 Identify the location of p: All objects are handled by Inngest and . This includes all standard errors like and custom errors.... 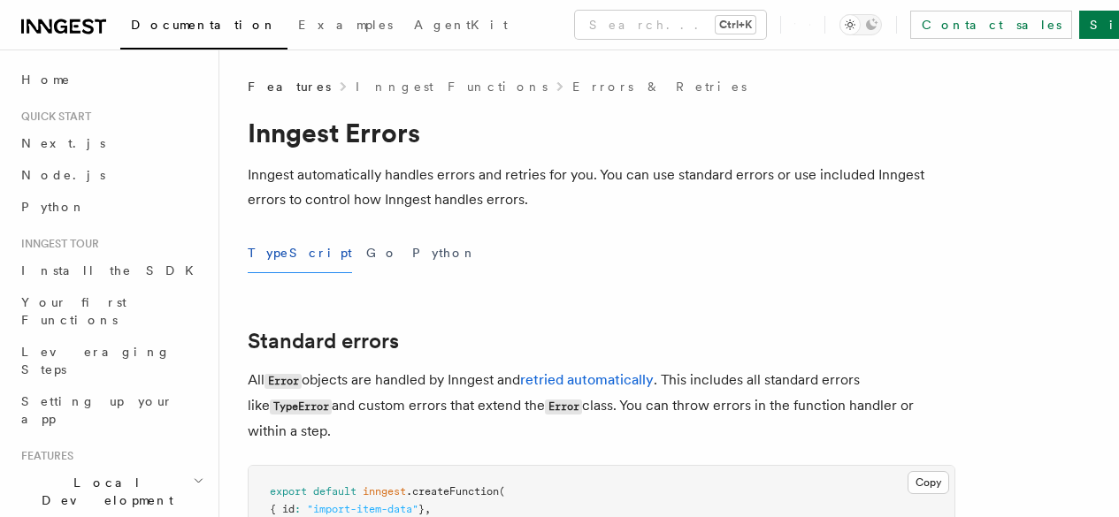
(601, 406).